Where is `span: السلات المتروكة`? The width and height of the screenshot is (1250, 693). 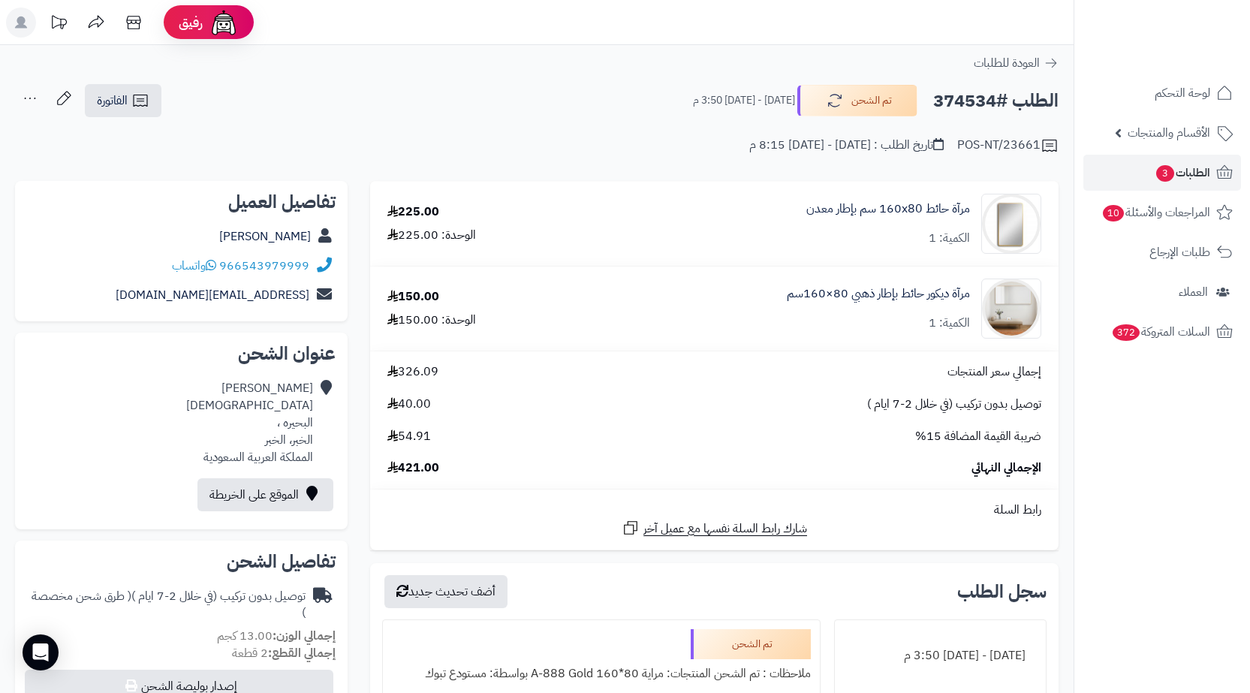
span: السلات المتروكة is located at coordinates (1161, 332).